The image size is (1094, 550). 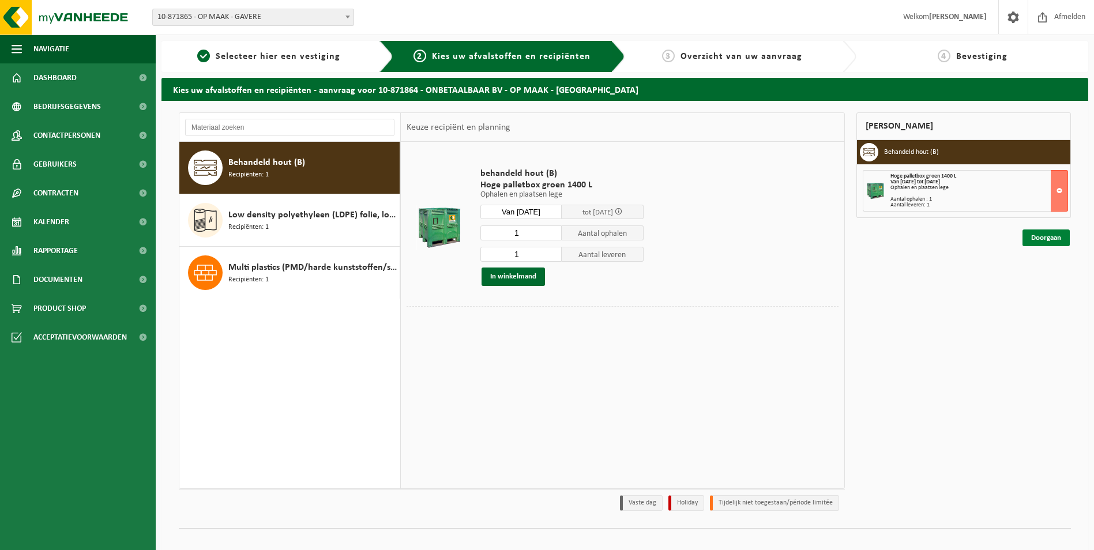 What do you see at coordinates (55, 78) in the screenshot?
I see `span: Dashboard` at bounding box center [55, 78].